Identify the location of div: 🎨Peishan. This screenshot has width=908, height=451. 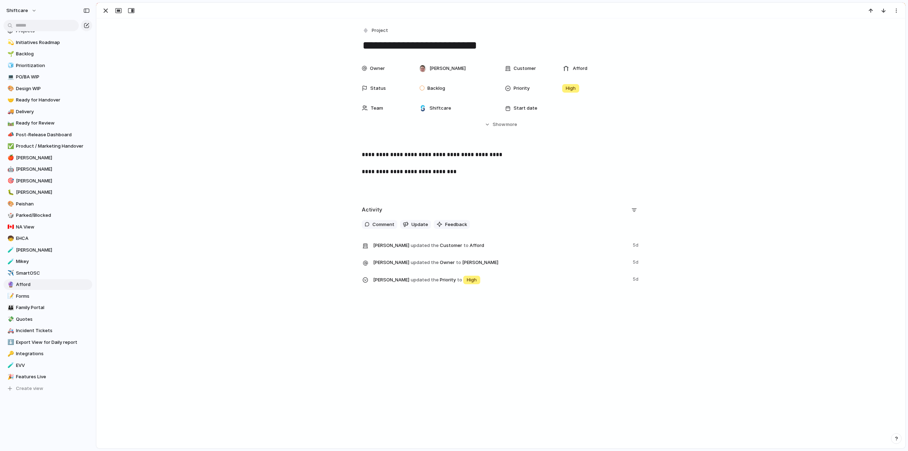
(48, 204).